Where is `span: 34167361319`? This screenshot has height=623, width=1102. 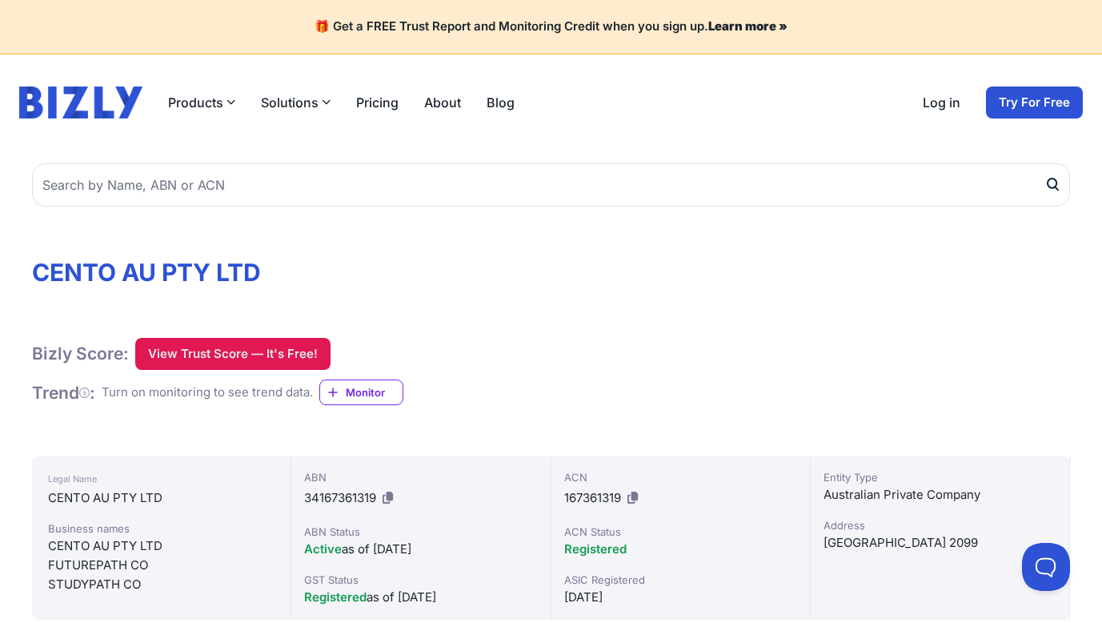
span: 34167361319 is located at coordinates (340, 497).